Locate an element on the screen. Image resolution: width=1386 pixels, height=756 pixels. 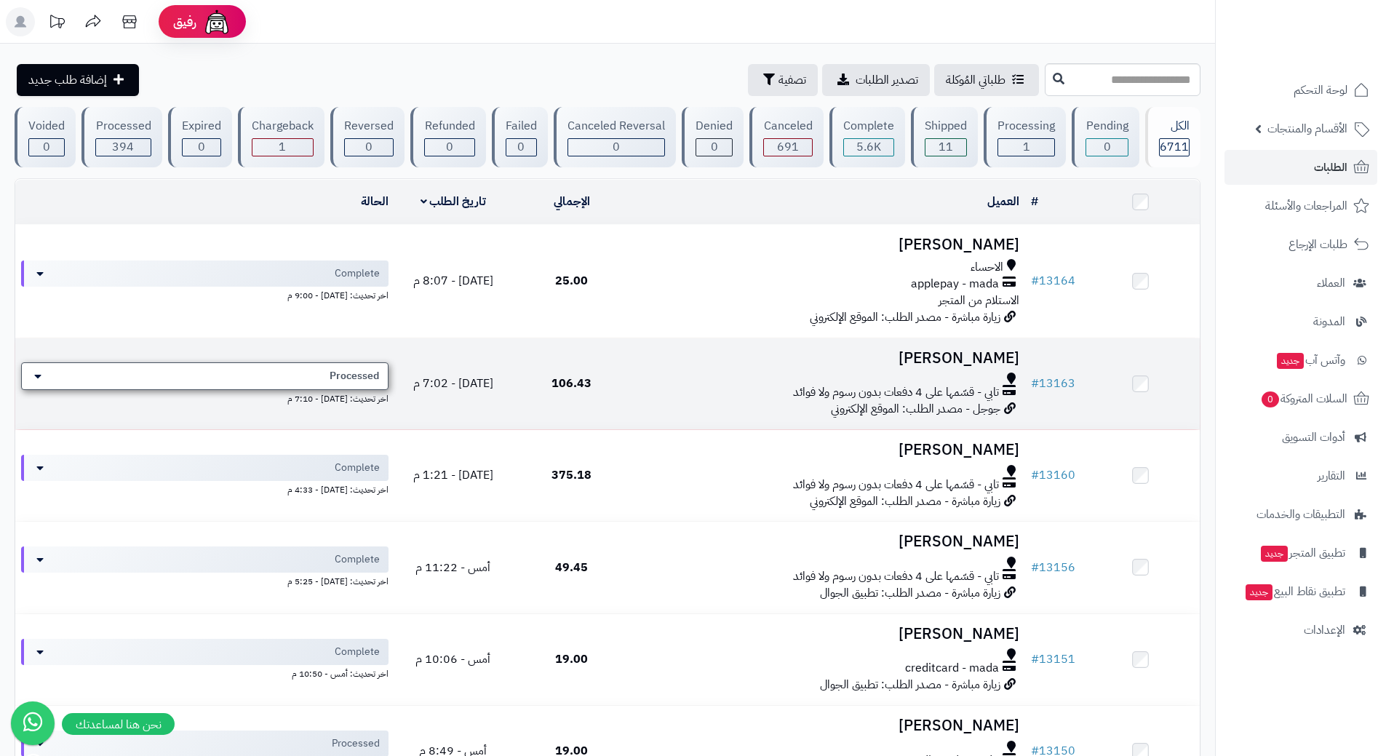
a: التطبيقات والخدمات is located at coordinates (1301, 514).